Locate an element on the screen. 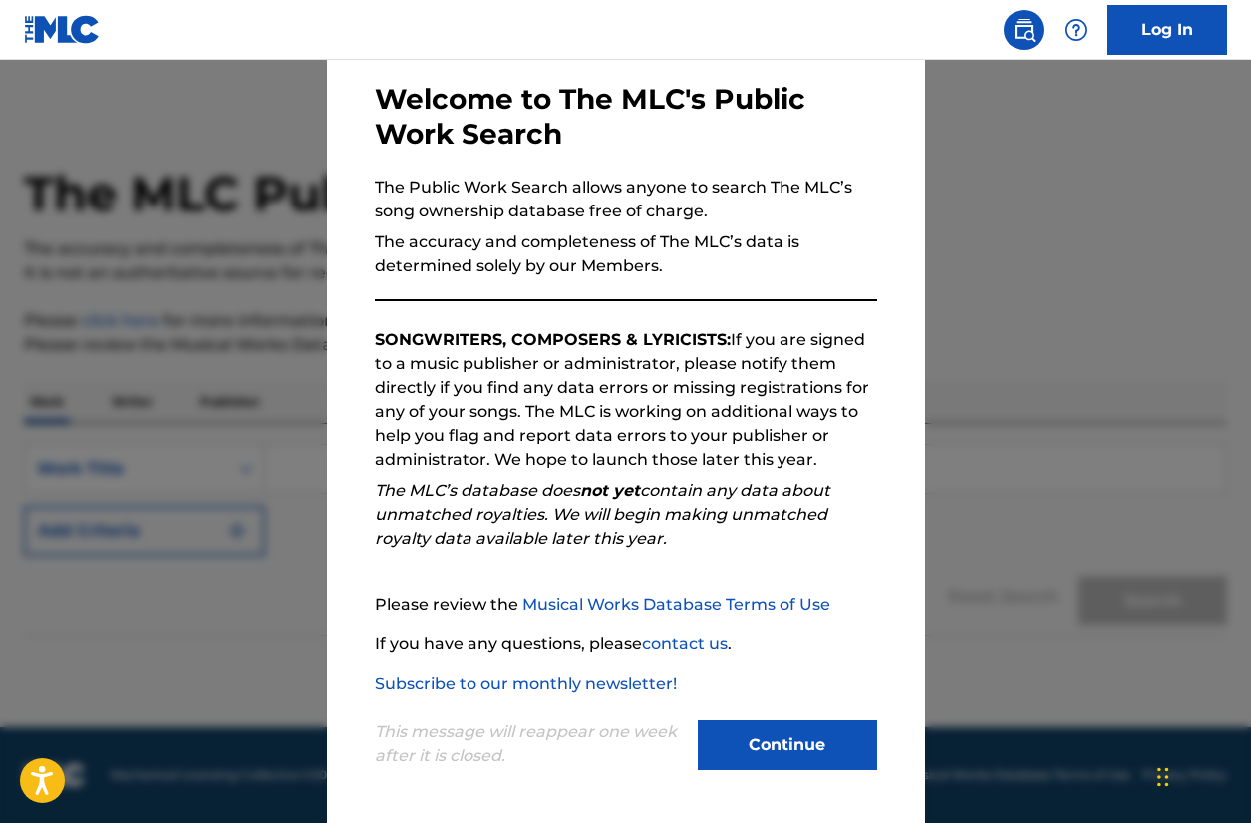 The width and height of the screenshot is (1251, 823). div: Drag is located at coordinates (1164, 777).